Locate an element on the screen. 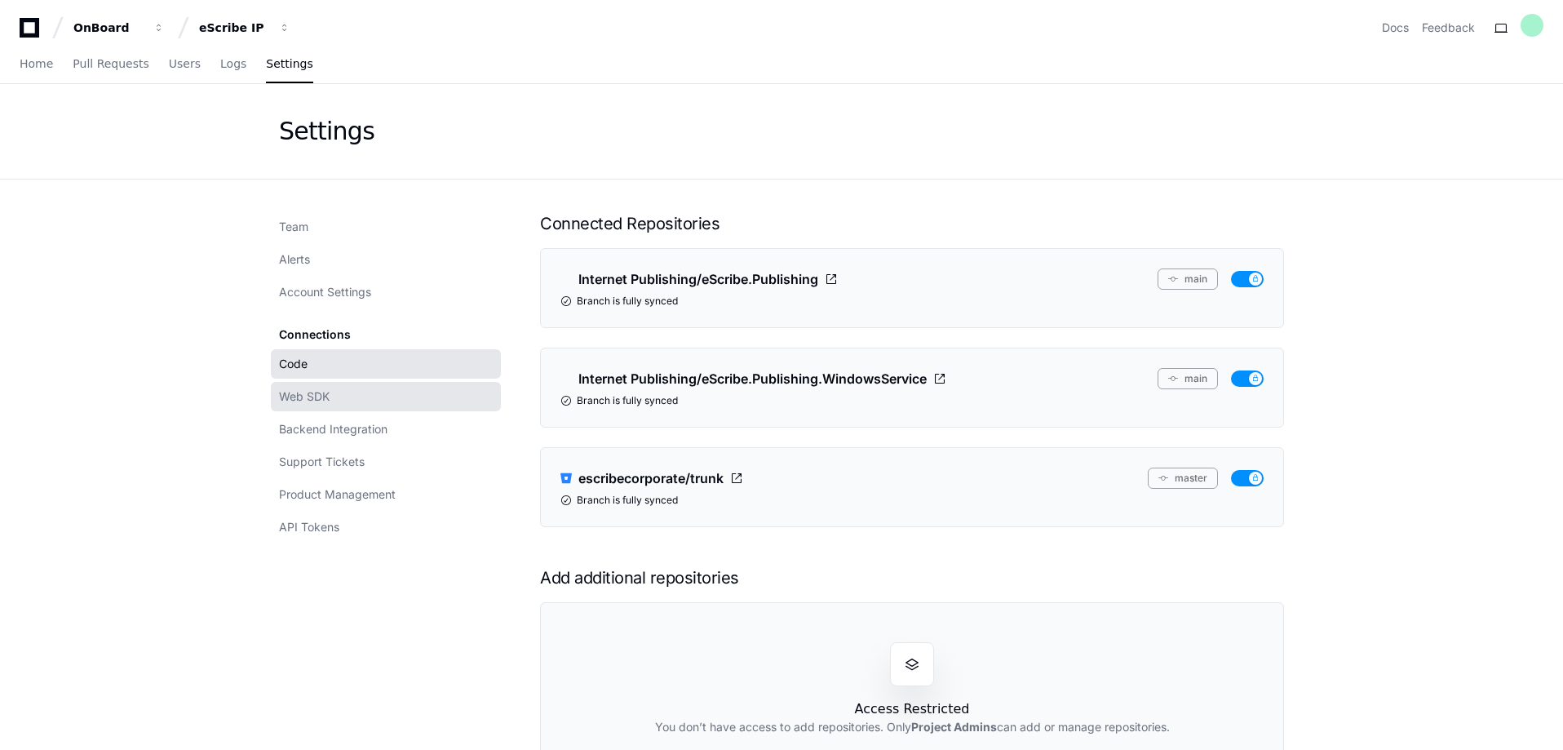 The width and height of the screenshot is (1563, 750). span: Support Tickets is located at coordinates (321, 462).